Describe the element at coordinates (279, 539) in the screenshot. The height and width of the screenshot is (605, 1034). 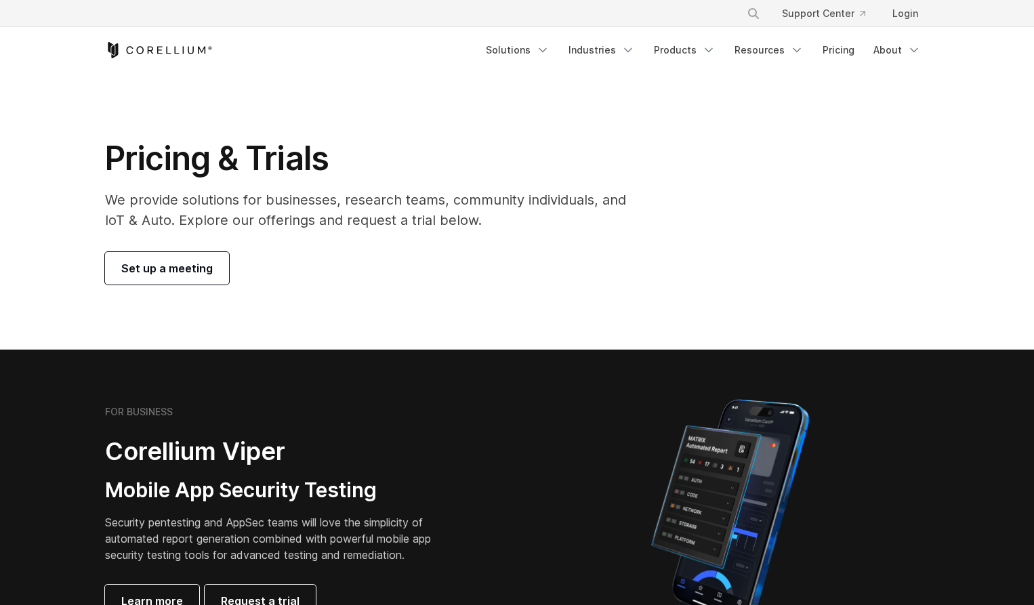
I see `p: Security pentesting and AppSec teams will love the simplicity of automated report generation comb...` at that location.